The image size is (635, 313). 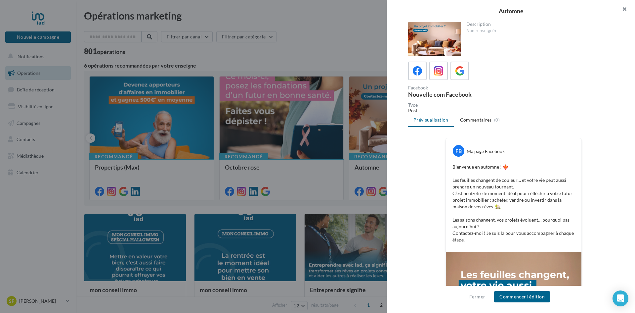 I want to click on button: Fermer, so click(x=478, y=297).